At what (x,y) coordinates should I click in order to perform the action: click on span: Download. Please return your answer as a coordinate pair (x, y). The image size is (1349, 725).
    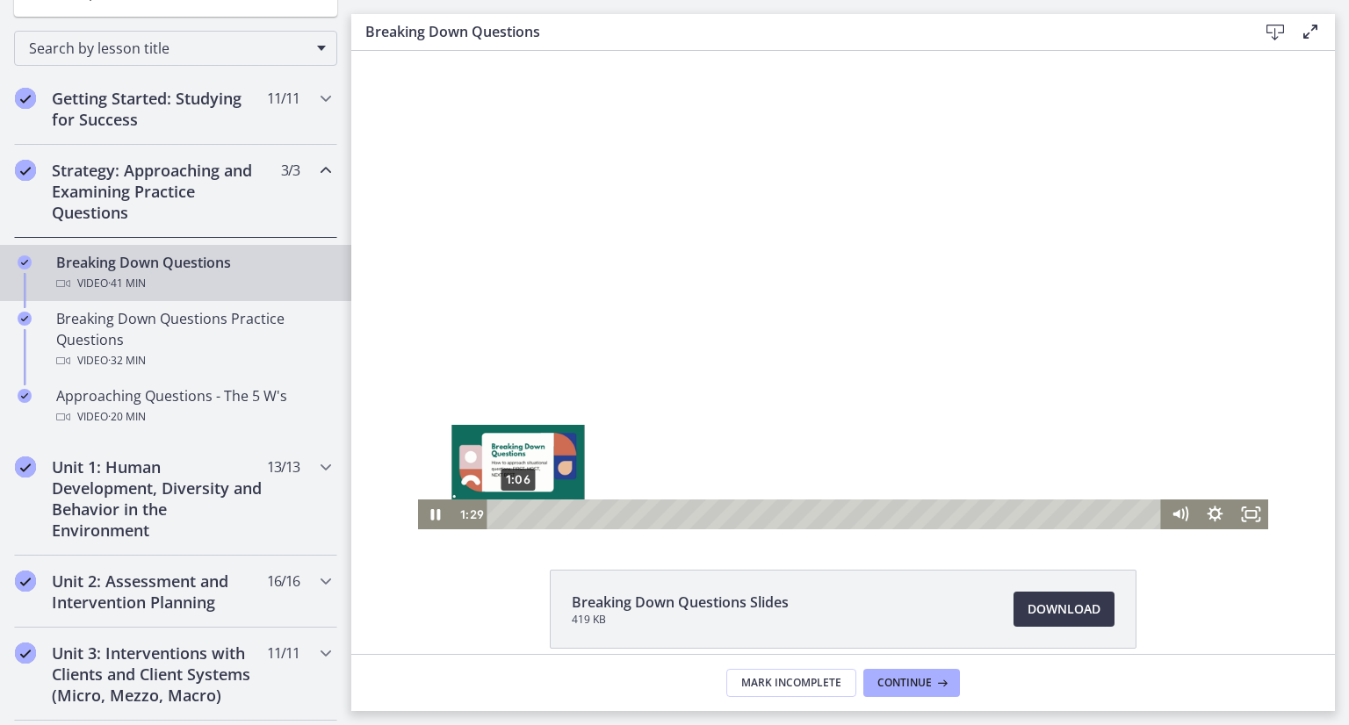
    Looking at the image, I should click on (1064, 609).